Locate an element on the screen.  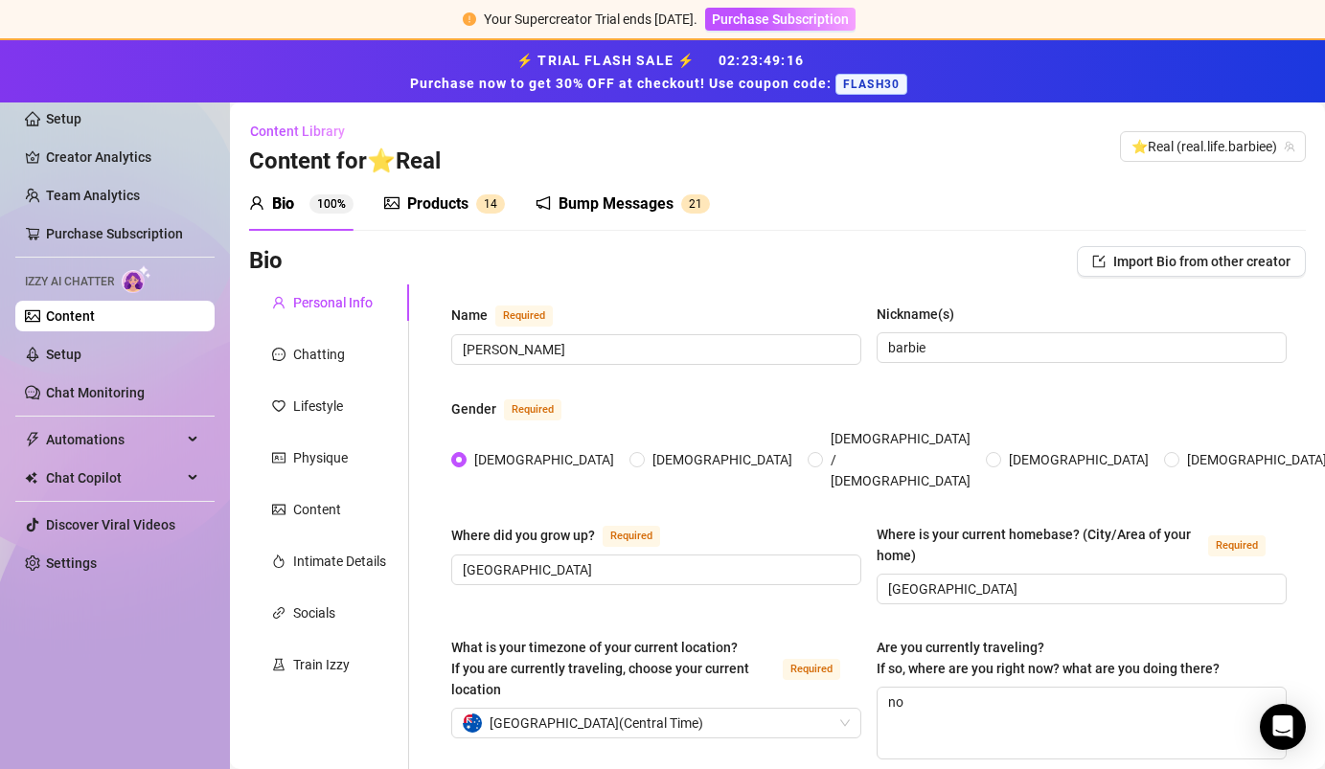
label: Name is located at coordinates (512, 315).